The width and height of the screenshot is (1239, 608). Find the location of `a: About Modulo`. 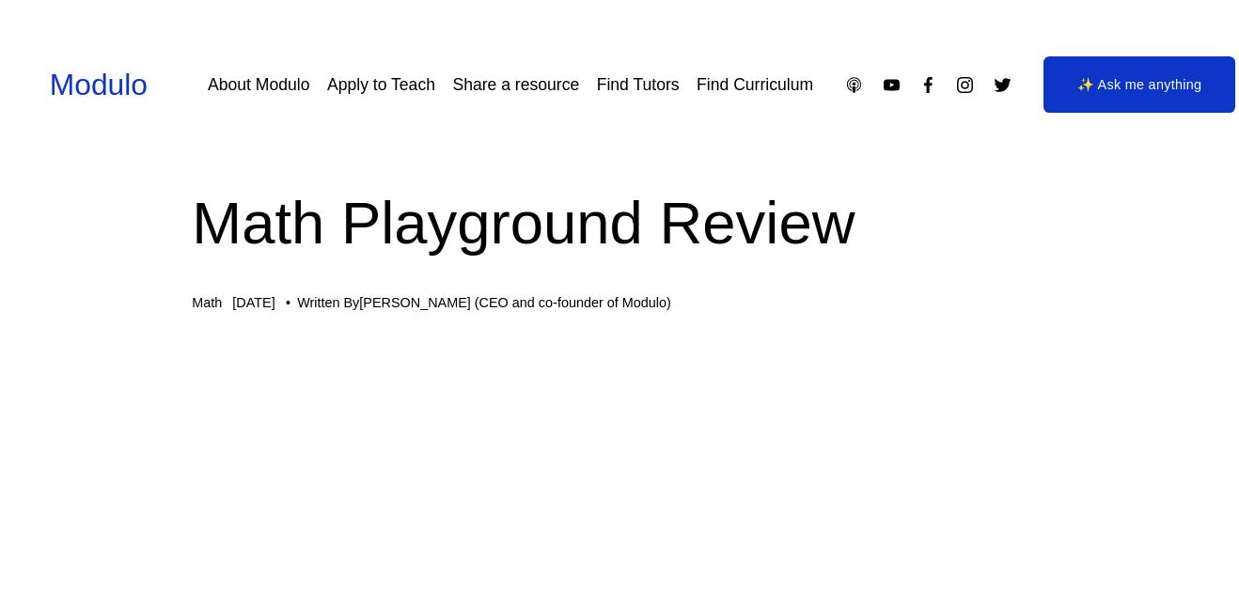

a: About Modulo is located at coordinates (259, 85).